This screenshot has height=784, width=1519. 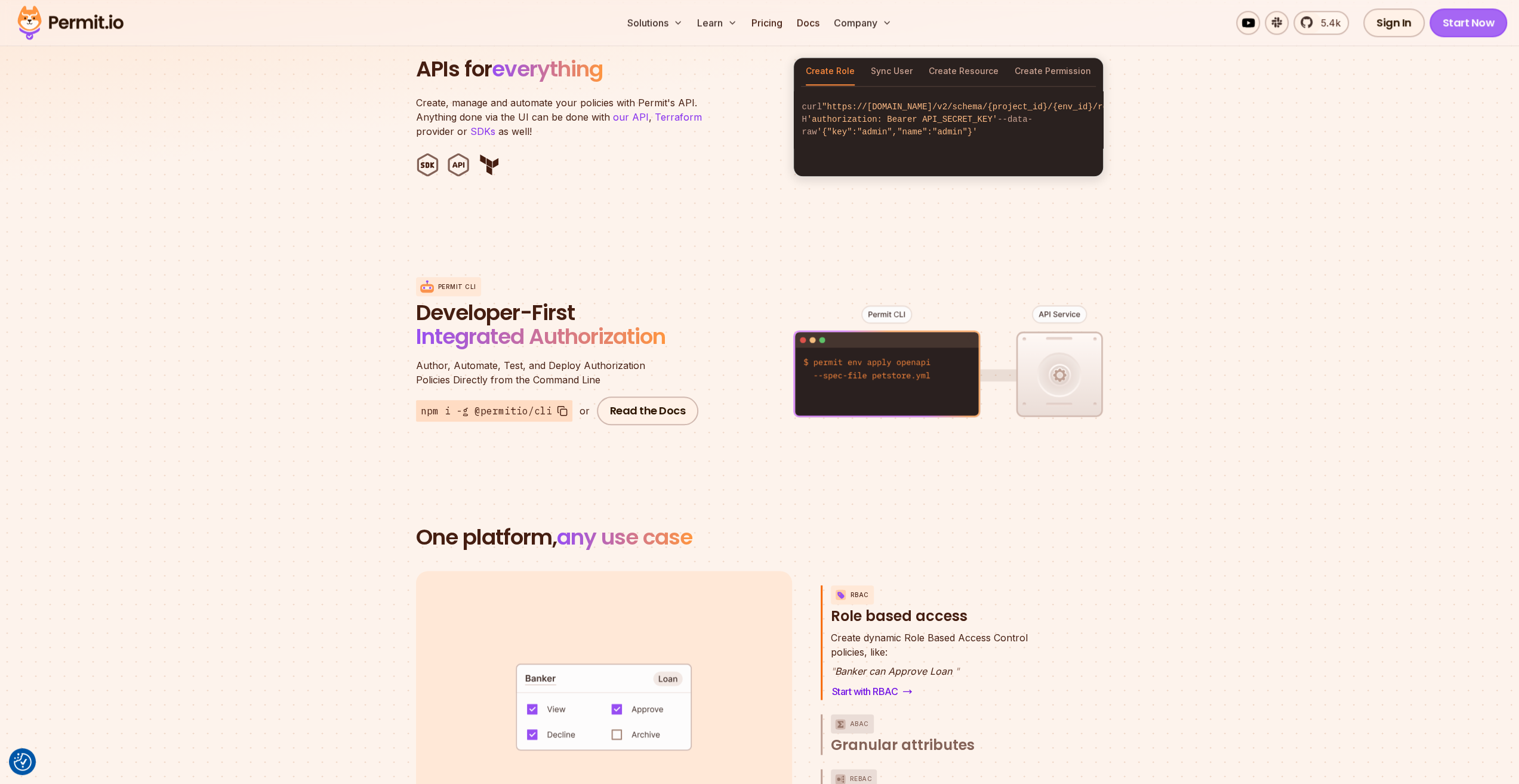 I want to click on p: policies, like:, so click(x=929, y=645).